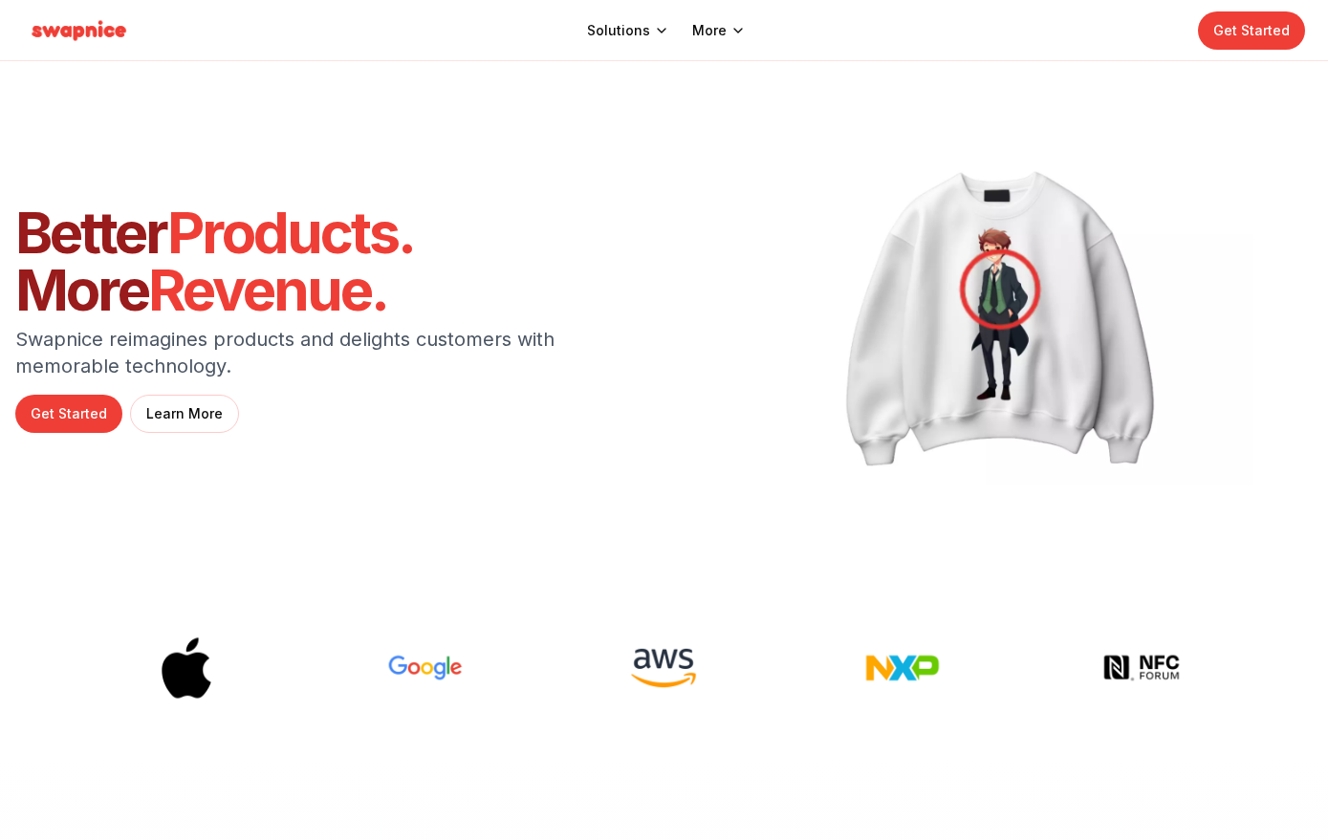 The width and height of the screenshot is (1328, 840). Describe the element at coordinates (328, 261) in the screenshot. I see `h1: Better More` at that location.